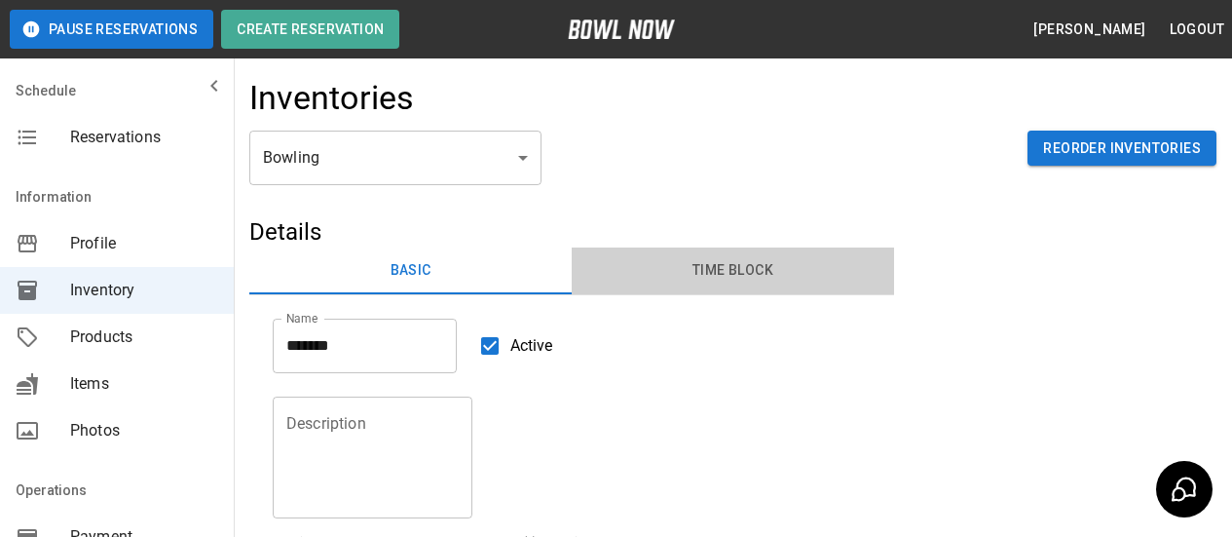 The height and width of the screenshot is (537, 1232). Describe the element at coordinates (144, 137) in the screenshot. I see `span: Reservations` at that location.